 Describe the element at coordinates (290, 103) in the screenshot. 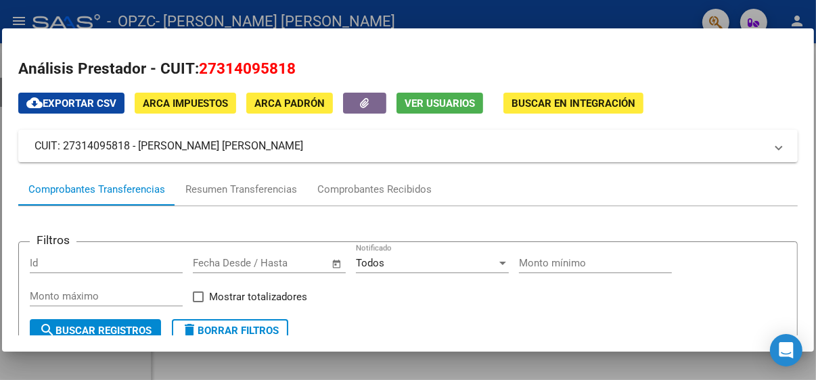

I see `span: ARCA Padrón` at that location.